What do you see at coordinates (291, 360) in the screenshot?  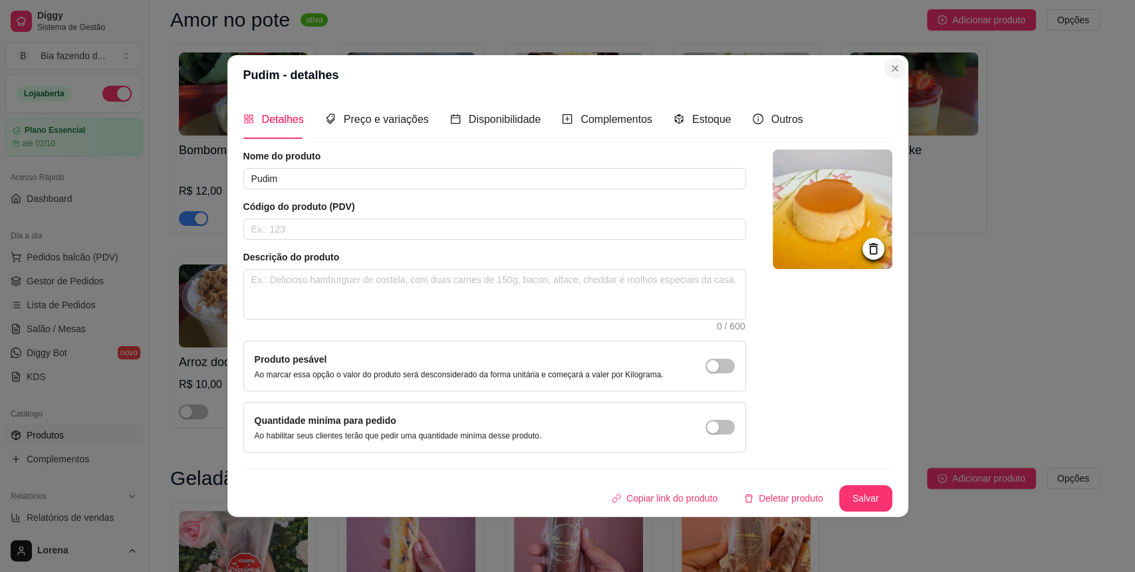 I see `label: Produto pesável` at bounding box center [291, 360].